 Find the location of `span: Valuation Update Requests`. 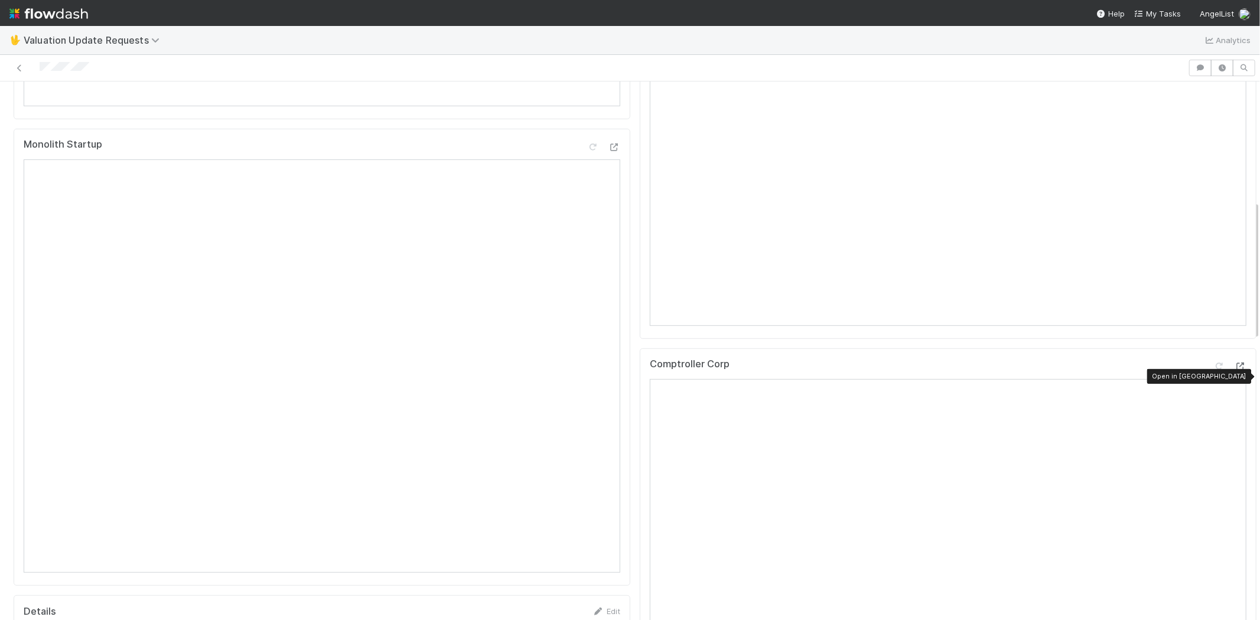

span: Valuation Update Requests is located at coordinates (94, 40).